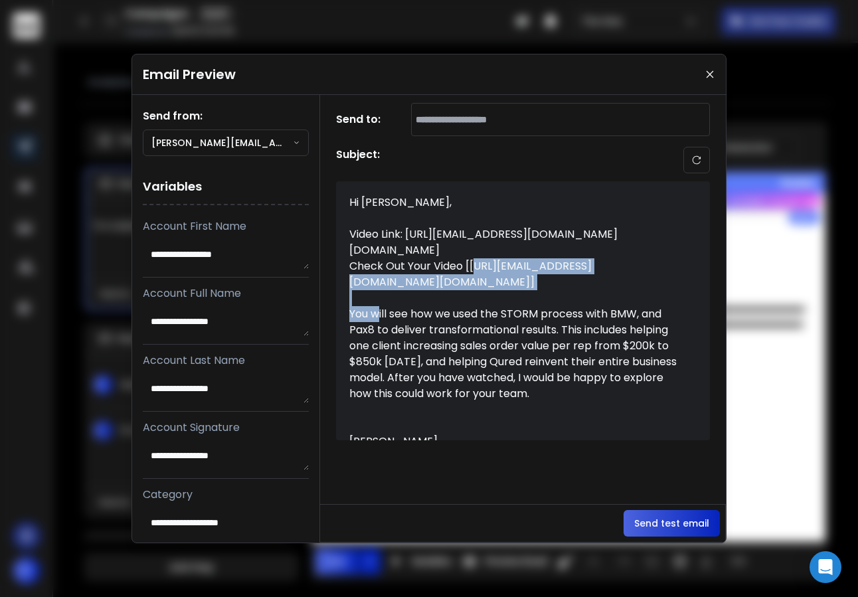  What do you see at coordinates (226, 495) in the screenshot?
I see `p: Category` at bounding box center [226, 495].